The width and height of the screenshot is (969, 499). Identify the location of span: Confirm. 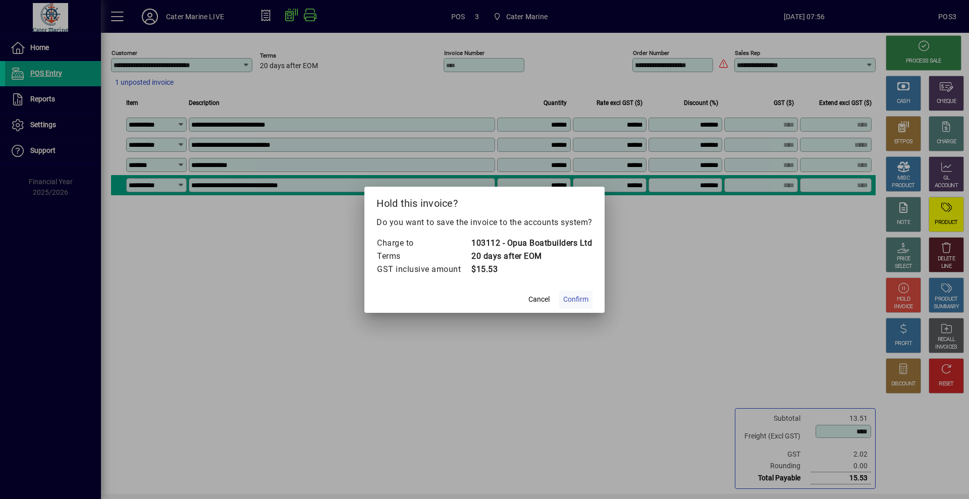
(576, 299).